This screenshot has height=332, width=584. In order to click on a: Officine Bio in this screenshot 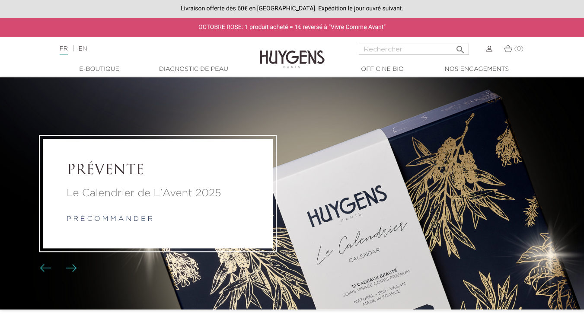, I will do `click(382, 69)`.